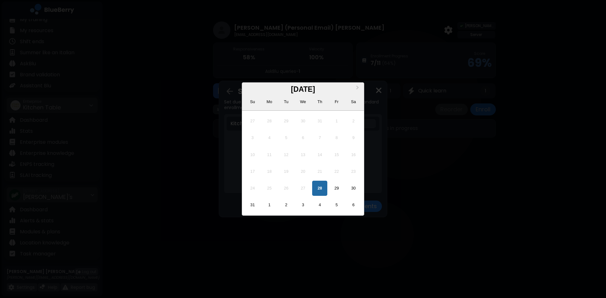 The width and height of the screenshot is (606, 298). Describe the element at coordinates (269, 138) in the screenshot. I see `div: Not available Monday, August 4th, 2025` at that location.